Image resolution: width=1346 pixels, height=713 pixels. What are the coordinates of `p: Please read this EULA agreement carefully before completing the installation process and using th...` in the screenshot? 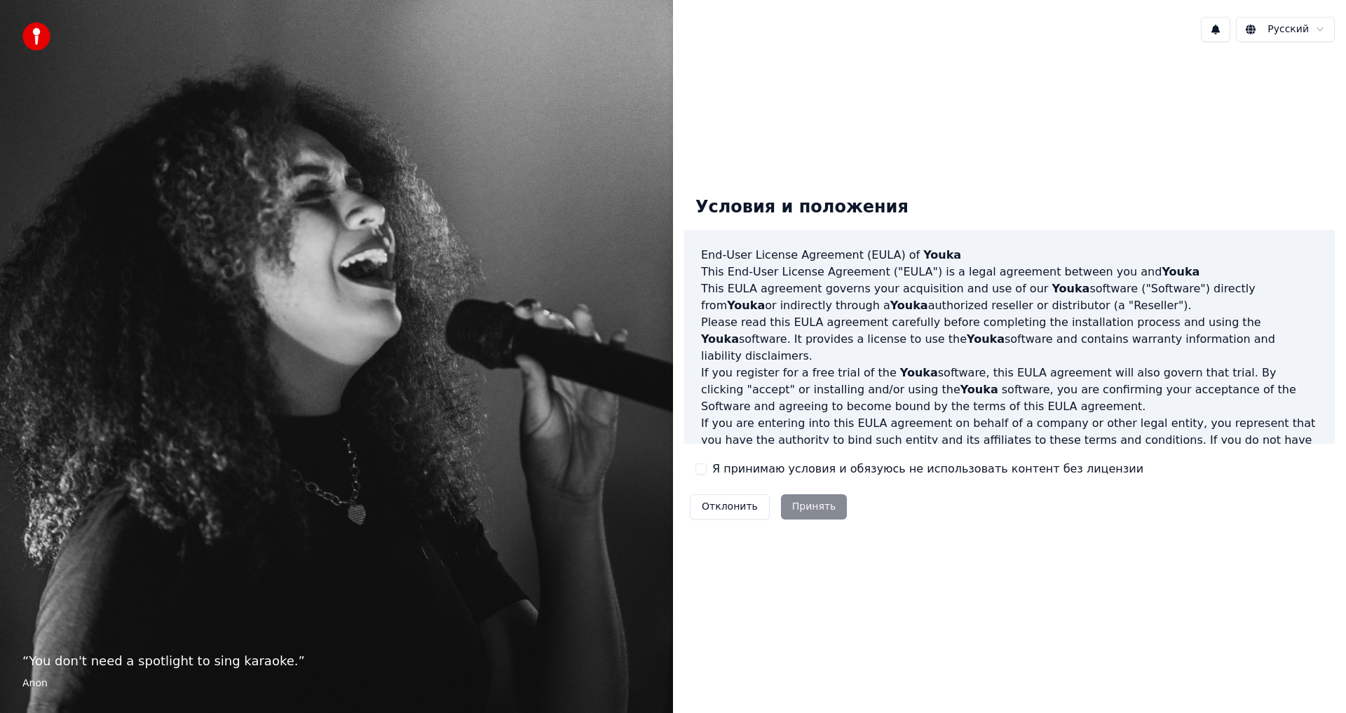 It's located at (1010, 339).